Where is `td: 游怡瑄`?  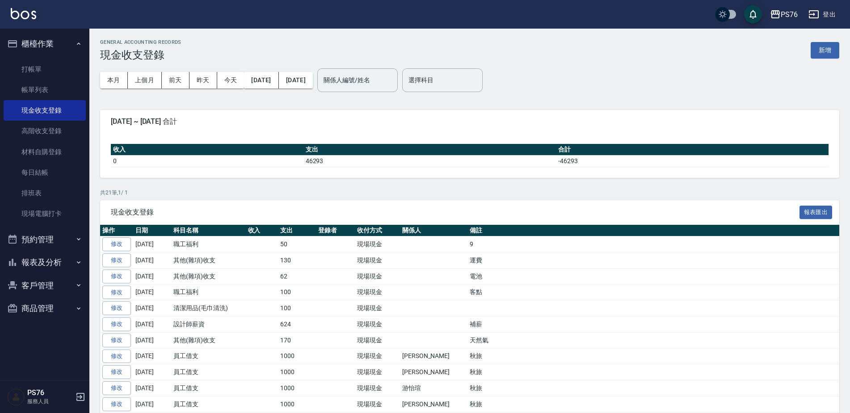
td: 游怡瑄 is located at coordinates (434, 389).